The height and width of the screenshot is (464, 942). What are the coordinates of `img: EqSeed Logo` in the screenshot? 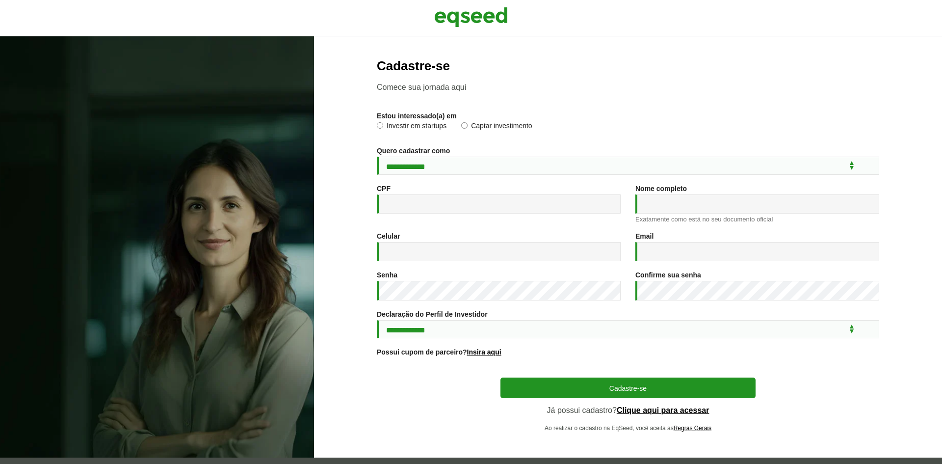 It's located at (471, 17).